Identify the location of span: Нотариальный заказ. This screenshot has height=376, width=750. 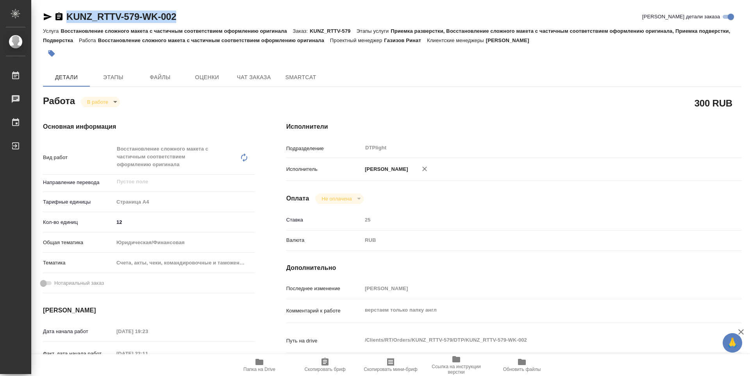
(79, 283).